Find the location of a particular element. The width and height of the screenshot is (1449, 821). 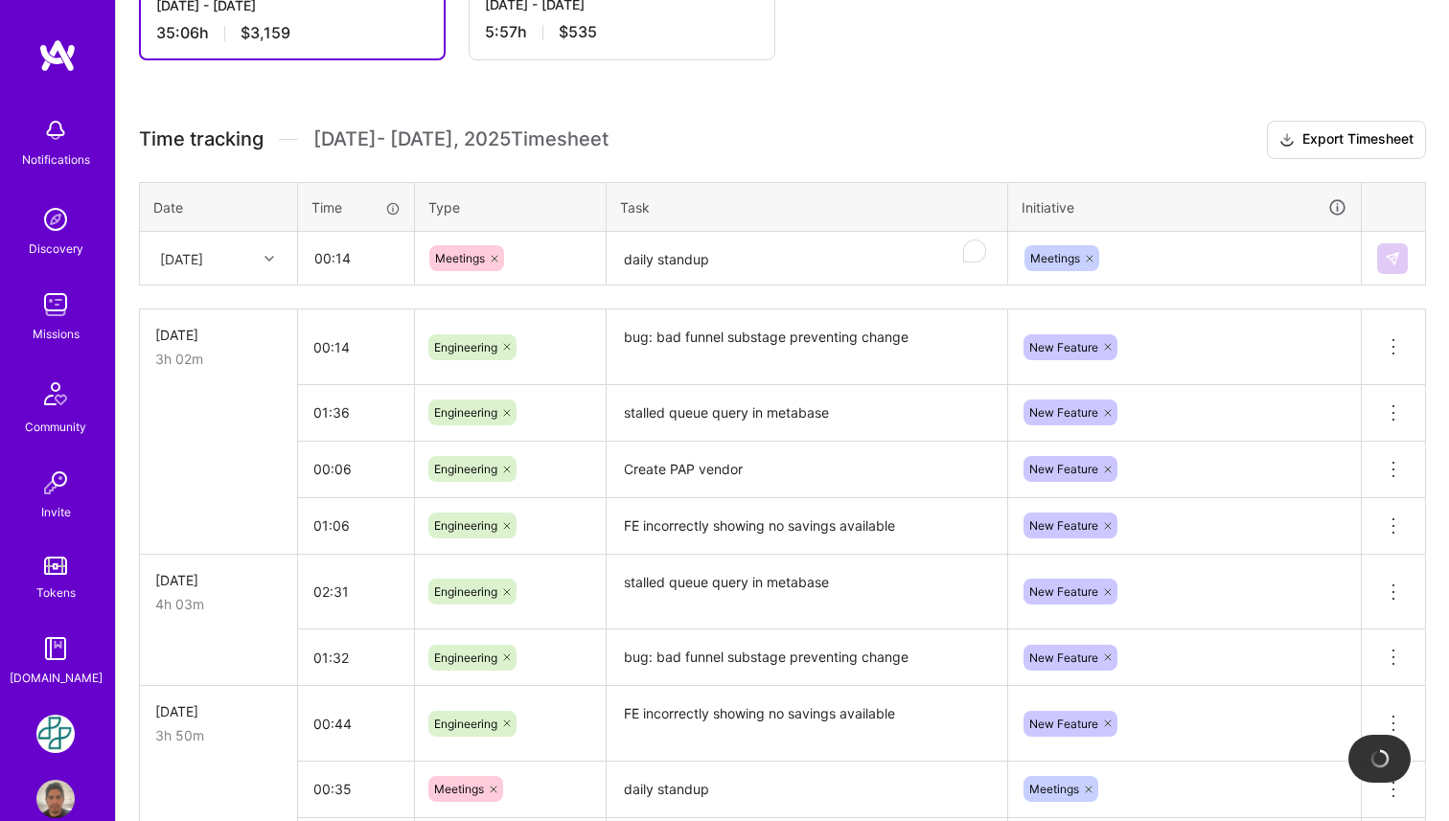

div: Community is located at coordinates (56, 426).